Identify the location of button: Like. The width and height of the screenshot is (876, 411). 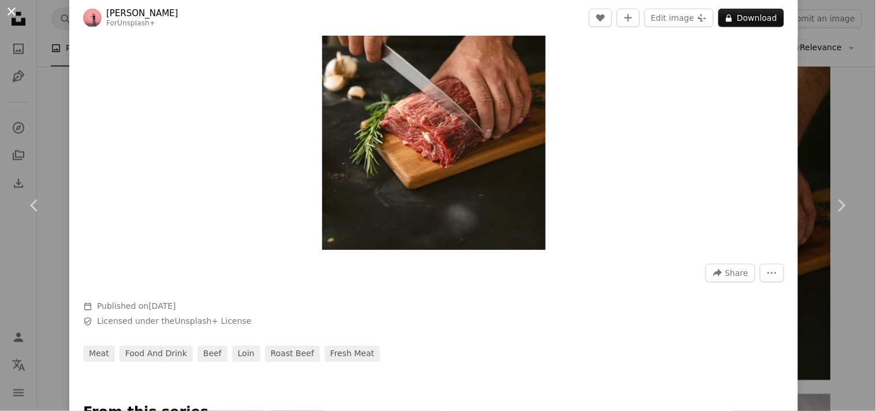
(600, 18).